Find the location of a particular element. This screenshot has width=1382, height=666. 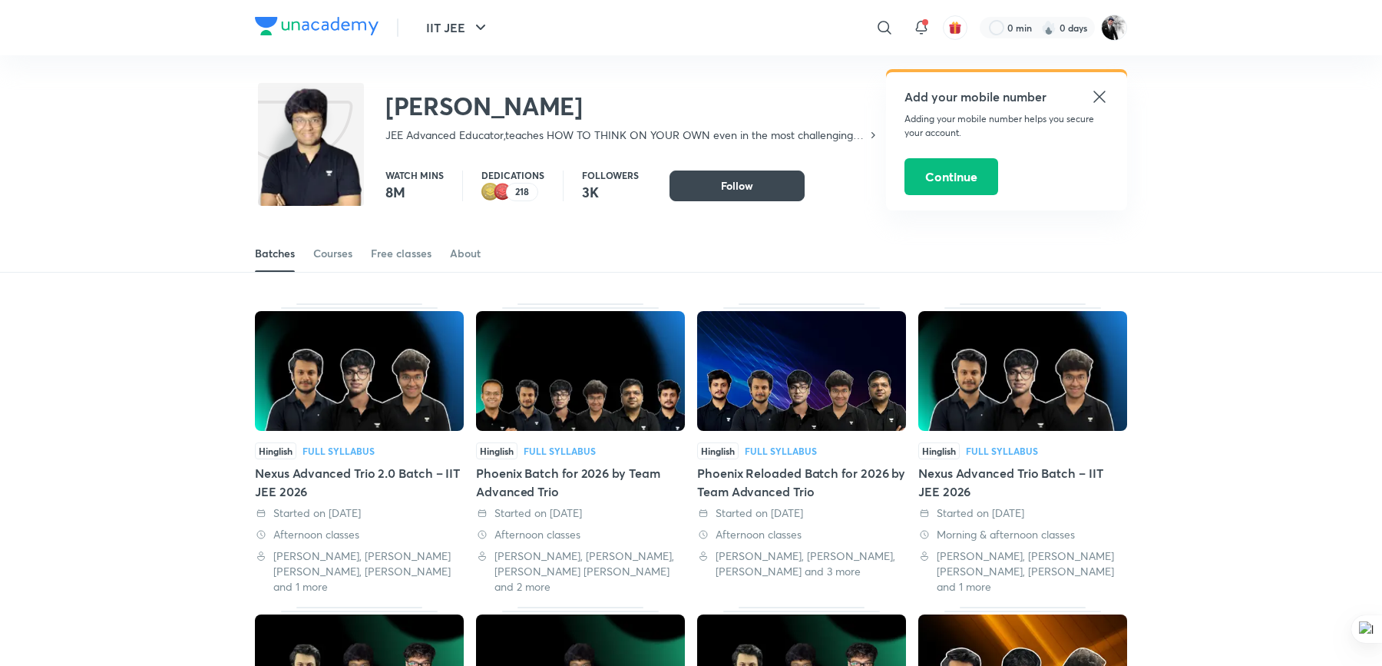

a: Courses is located at coordinates (333, 253).